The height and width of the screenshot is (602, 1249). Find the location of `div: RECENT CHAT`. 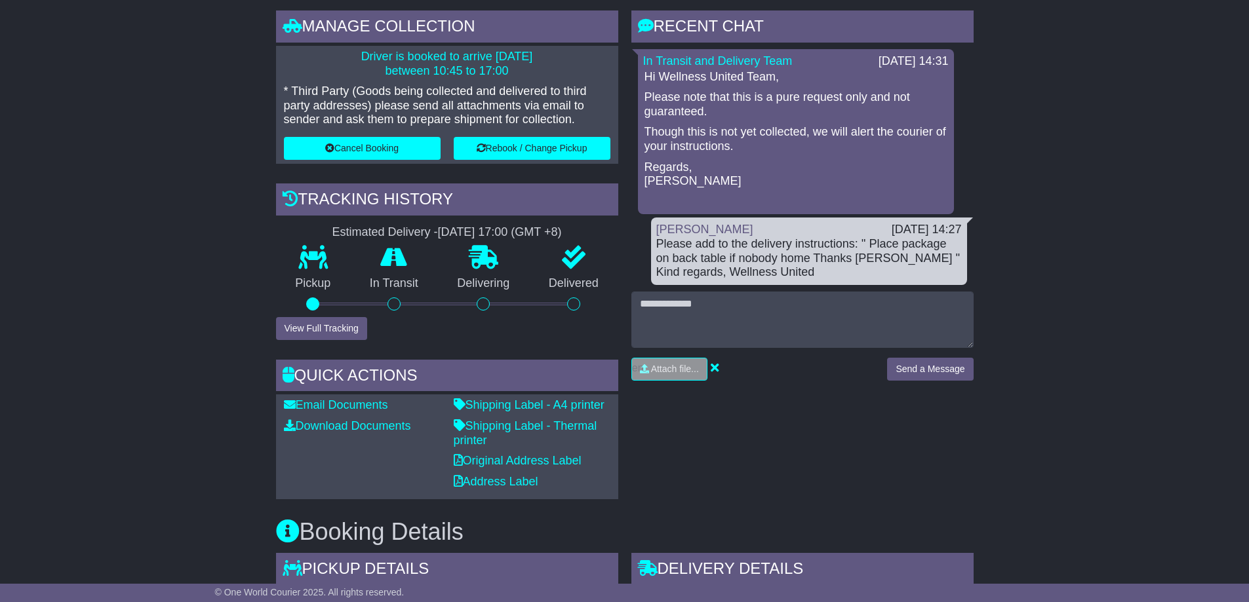

div: RECENT CHAT is located at coordinates (802, 28).